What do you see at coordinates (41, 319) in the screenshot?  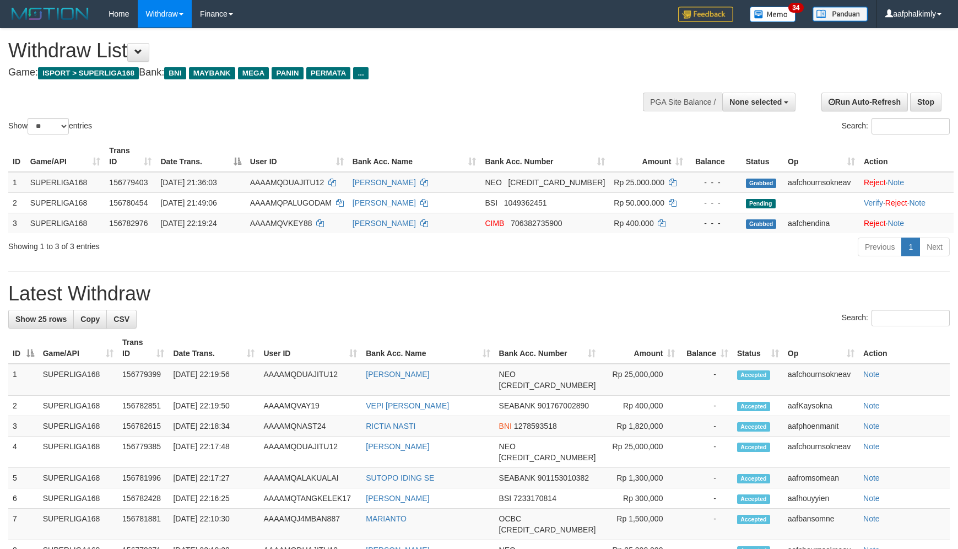 I see `span: Show 25 rows` at bounding box center [41, 319].